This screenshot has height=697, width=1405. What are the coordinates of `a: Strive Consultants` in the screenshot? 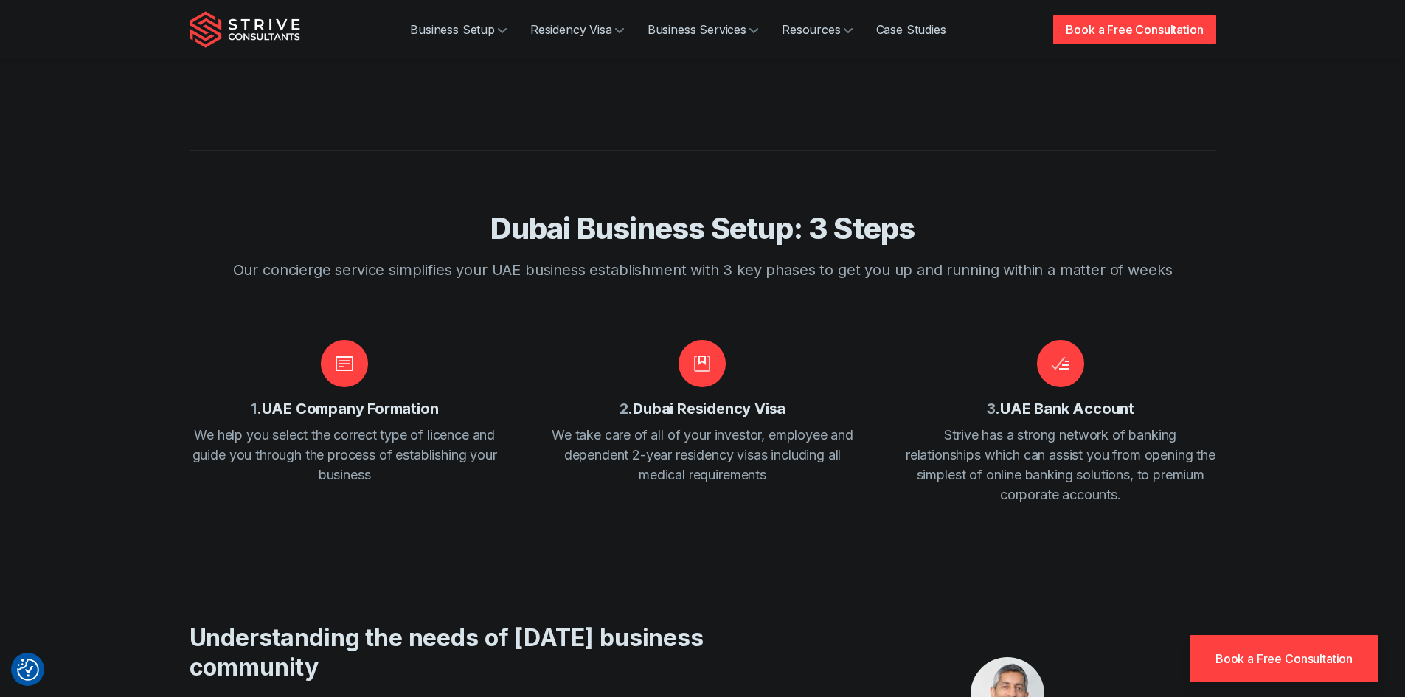 It's located at (245, 30).